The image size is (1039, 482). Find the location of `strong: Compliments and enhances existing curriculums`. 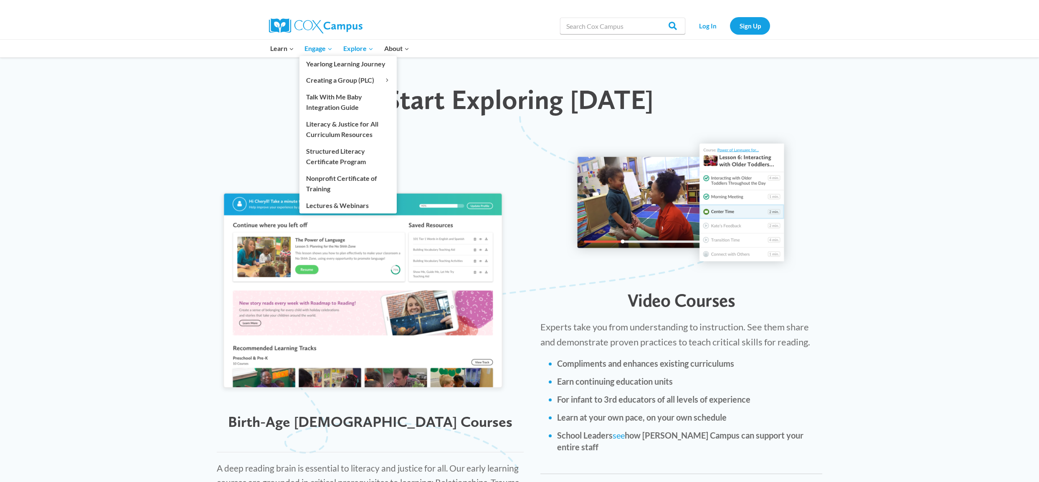

strong: Compliments and enhances existing curriculums is located at coordinates (646, 363).